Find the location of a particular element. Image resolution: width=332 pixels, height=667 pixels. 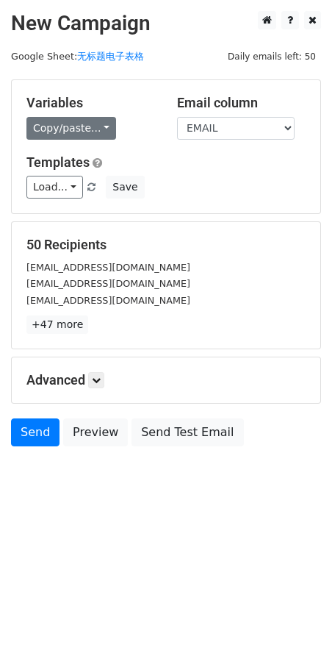

a: Templates is located at coordinates (58, 162).